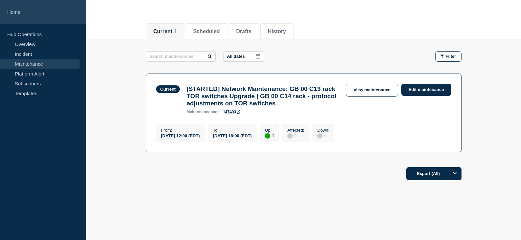 Image resolution: width=521 pixels, height=240 pixels. I want to click on p: Affected :, so click(295, 130).